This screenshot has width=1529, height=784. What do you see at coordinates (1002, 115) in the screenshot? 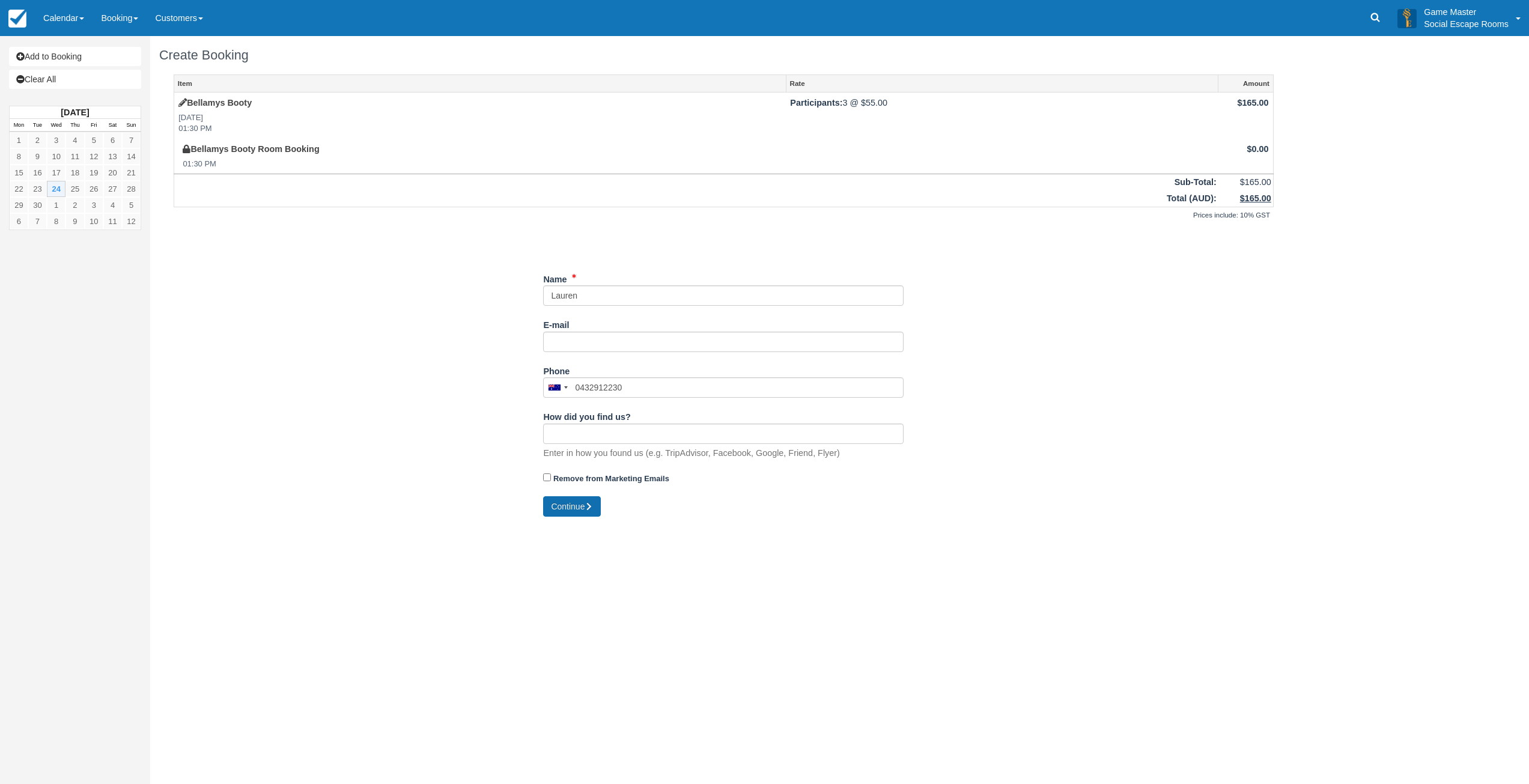
I see `td: 3 @ $55.00` at bounding box center [1002, 115].